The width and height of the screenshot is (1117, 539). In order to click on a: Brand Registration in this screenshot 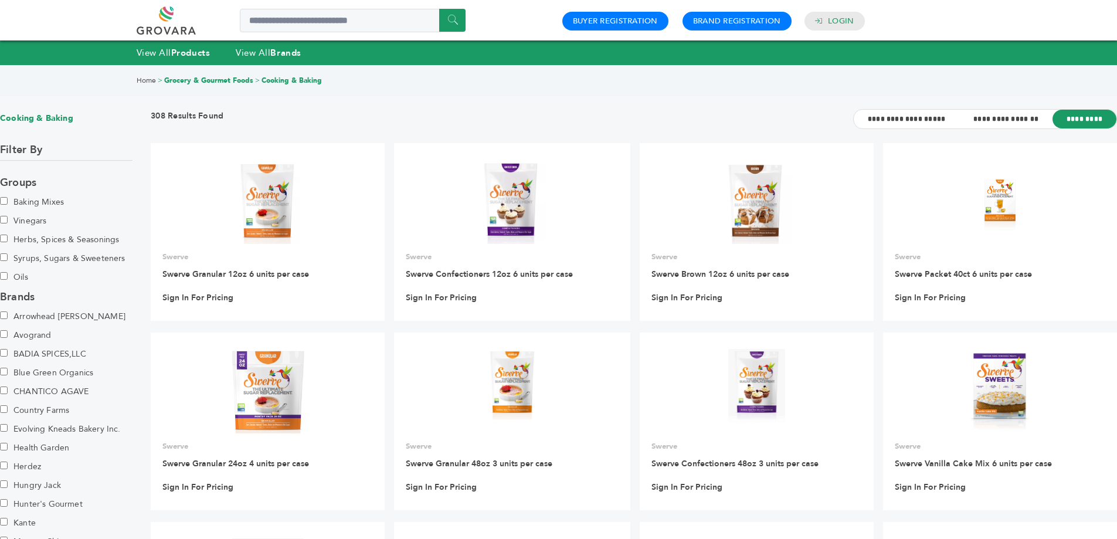, I will do `click(737, 21)`.